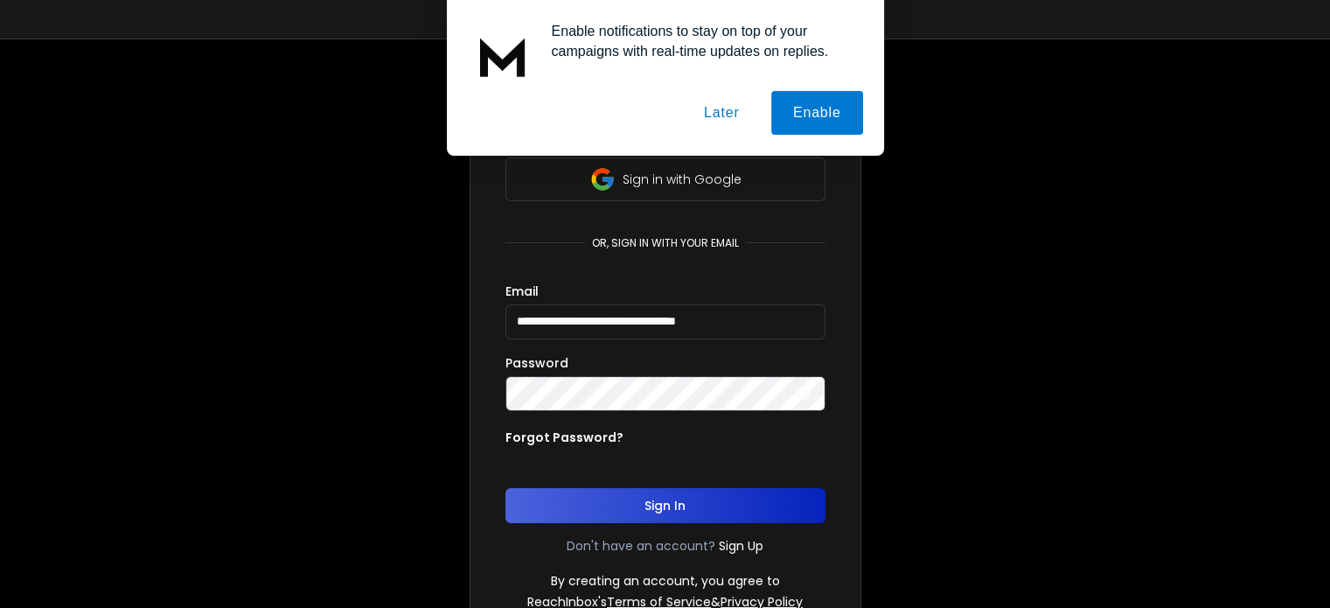 The image size is (1330, 608). What do you see at coordinates (741, 546) in the screenshot?
I see `a: Sign Up` at bounding box center [741, 546].